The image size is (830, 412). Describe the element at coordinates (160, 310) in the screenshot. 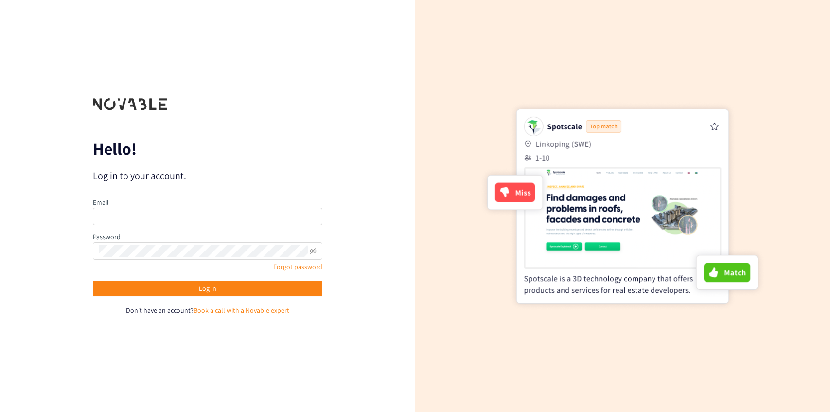

I see `span: Don't have an account?` at that location.